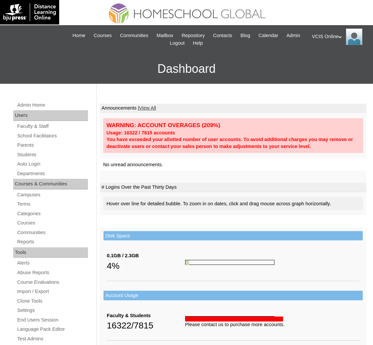 This screenshot has width=373, height=345. I want to click on img: logo-white.png, so click(29, 12).